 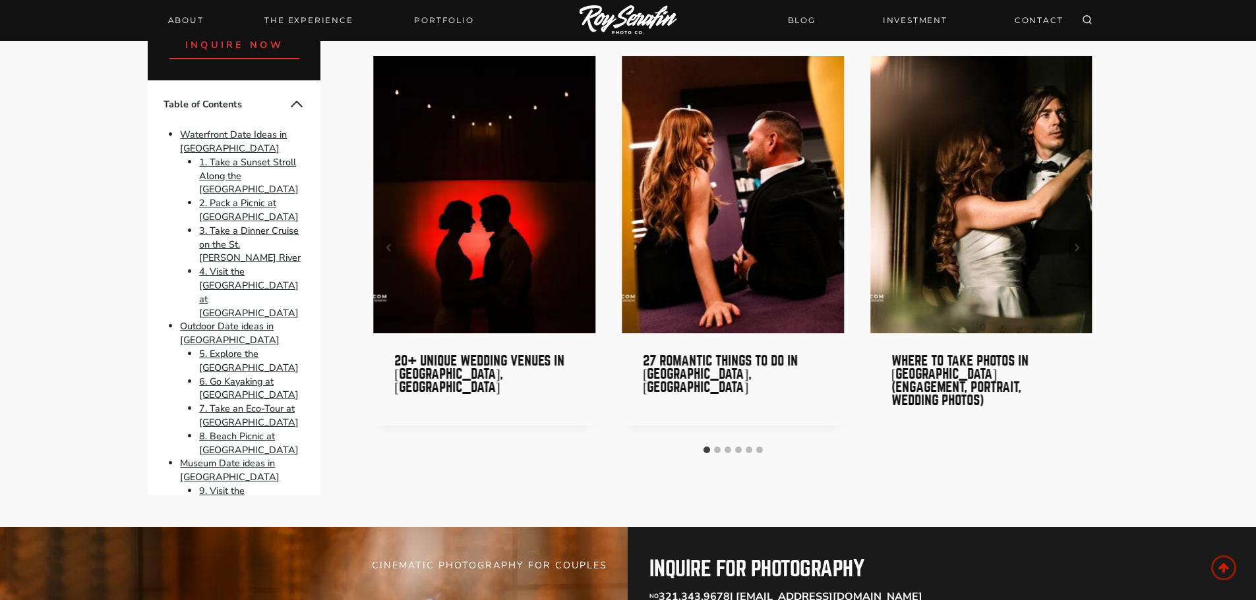 I want to click on a: INVESTMENT, so click(x=915, y=20).